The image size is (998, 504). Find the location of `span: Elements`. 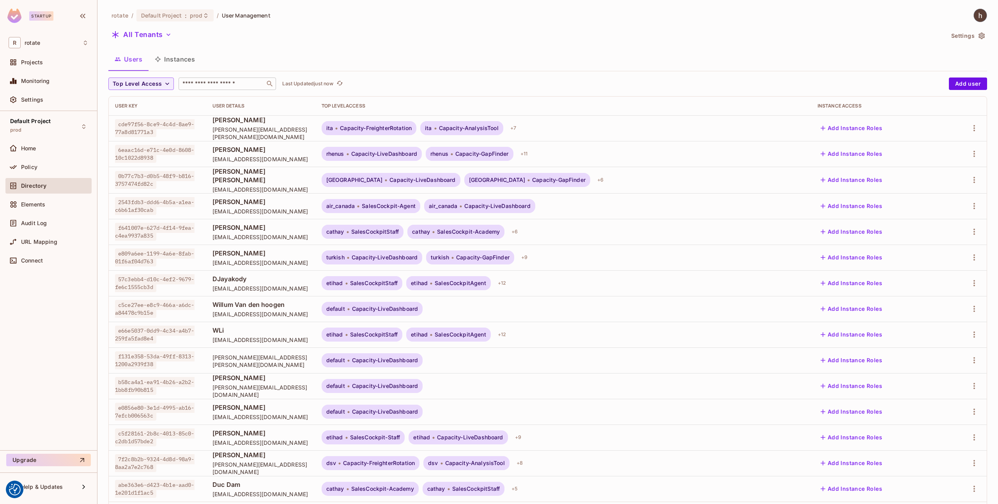

span: Elements is located at coordinates (33, 205).